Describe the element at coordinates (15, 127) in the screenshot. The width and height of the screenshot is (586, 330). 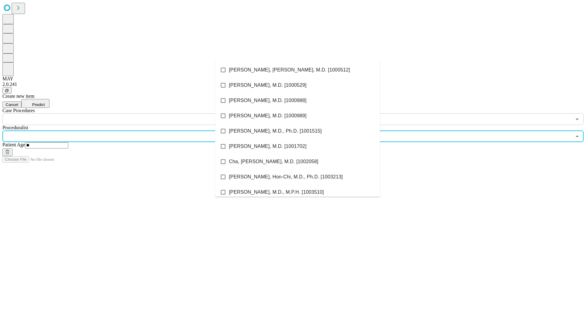
I see `span: Proceduralist` at that location.